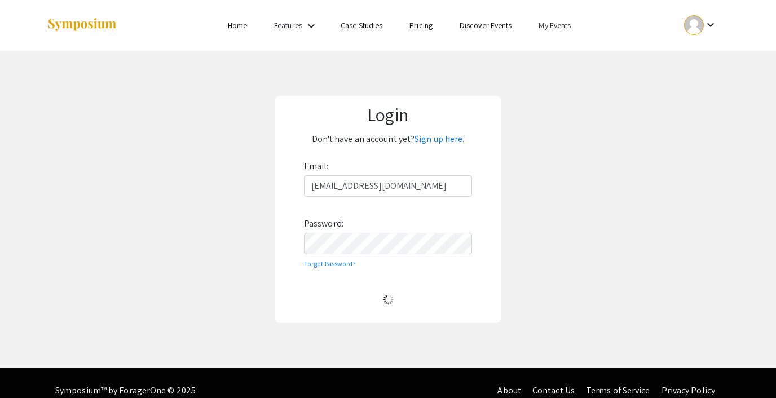 Image resolution: width=776 pixels, height=398 pixels. I want to click on img: Loading, so click(388, 300).